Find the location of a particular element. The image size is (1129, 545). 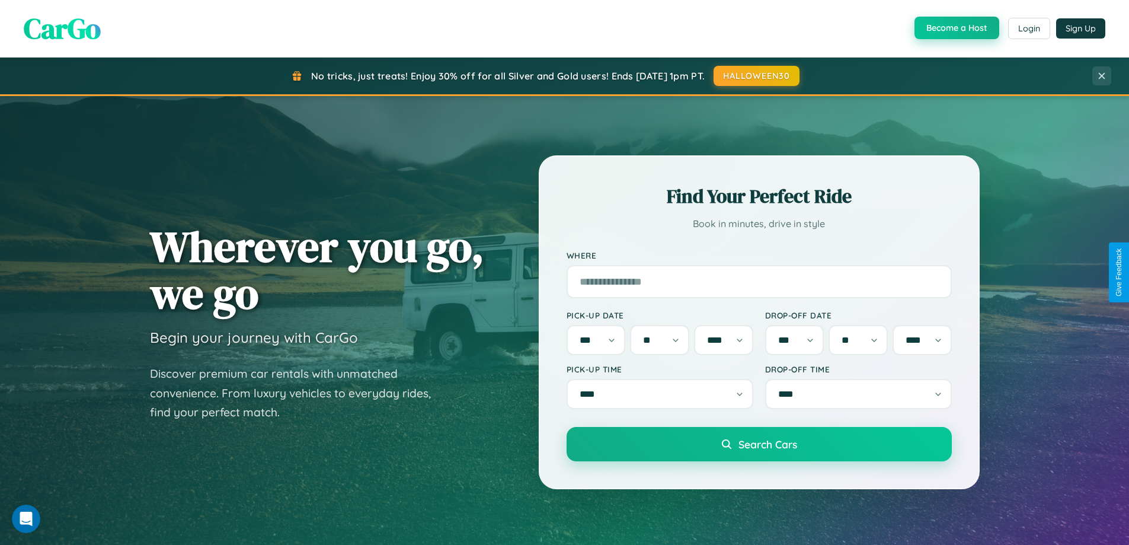

div: Give Feedback is located at coordinates (1119, 272).